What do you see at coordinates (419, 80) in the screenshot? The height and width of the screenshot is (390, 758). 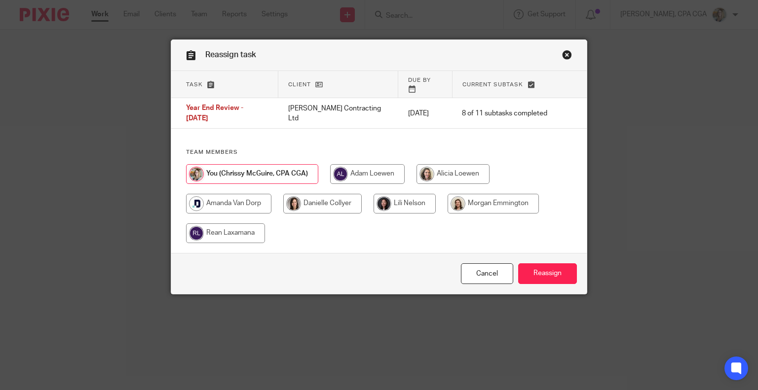 I see `span: Due by` at bounding box center [419, 80].